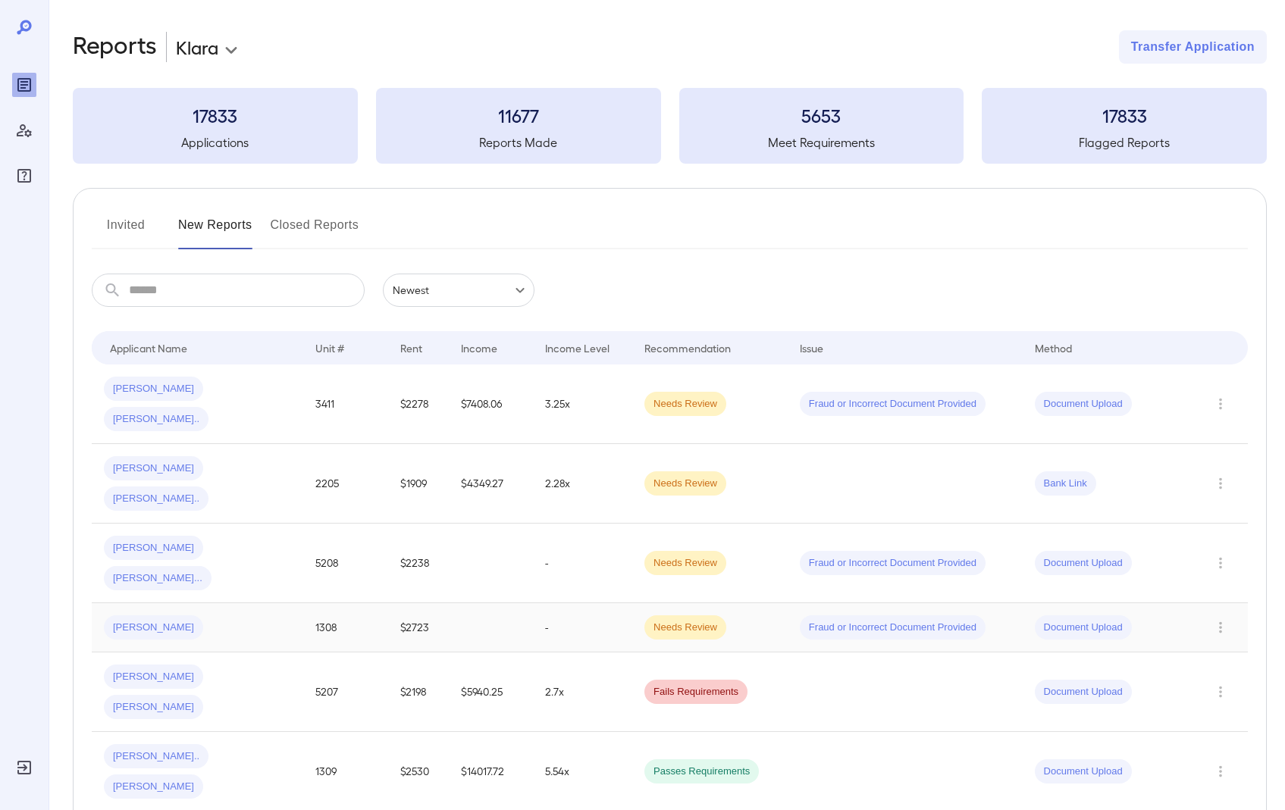 This screenshot has height=810, width=1285. What do you see at coordinates (197, 47) in the screenshot?
I see `p: Klara` at bounding box center [197, 47].